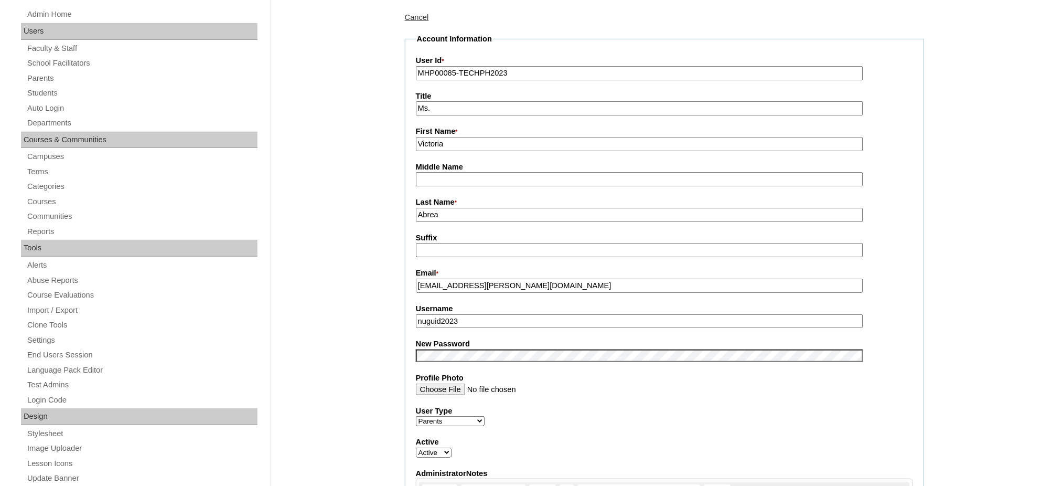 This screenshot has width=1063, height=486. Describe the element at coordinates (142, 265) in the screenshot. I see `a: Alerts` at that location.